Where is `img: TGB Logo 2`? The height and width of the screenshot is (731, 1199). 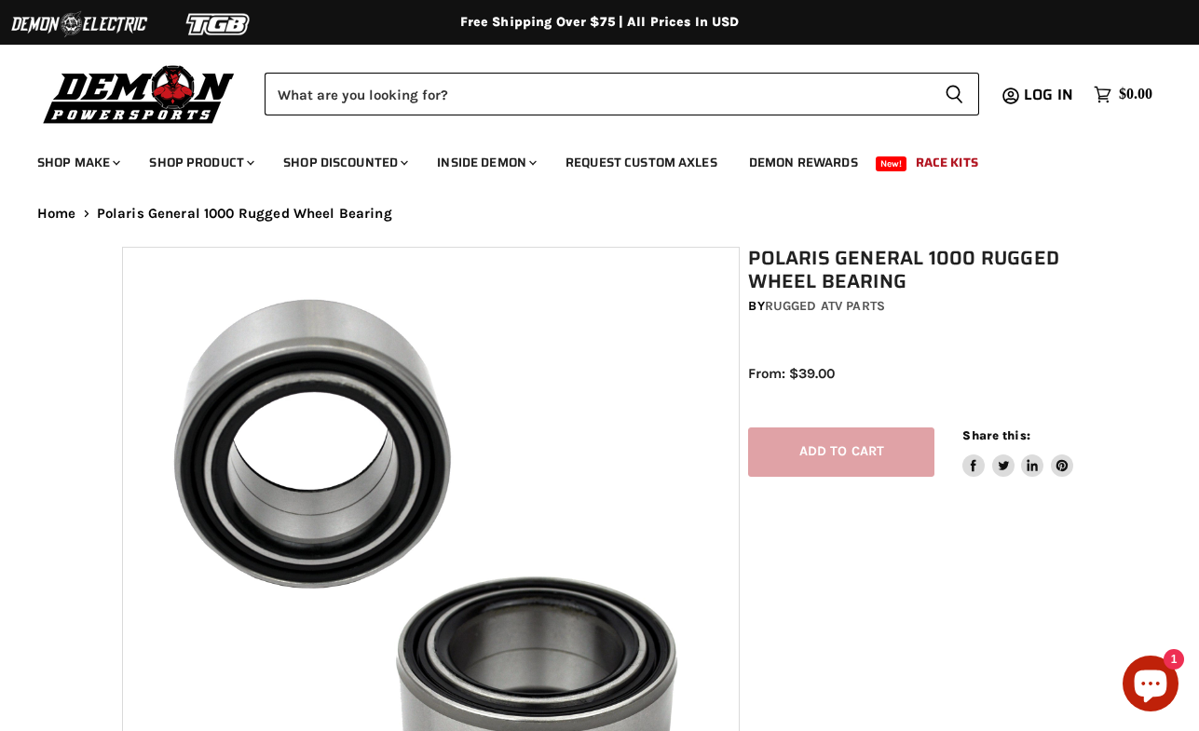 img: TGB Logo 2 is located at coordinates (219, 24).